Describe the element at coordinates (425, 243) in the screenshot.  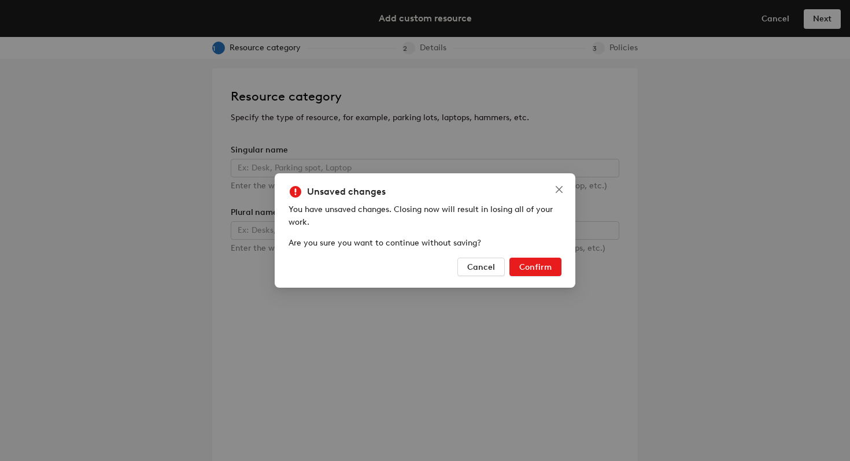
I see `div: Are you sure you want to continue without saving?` at that location.